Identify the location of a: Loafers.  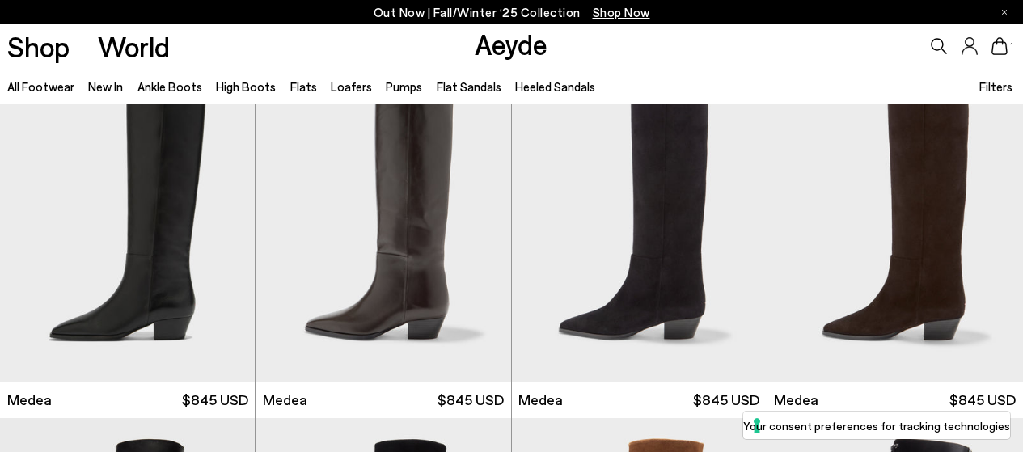
(351, 87).